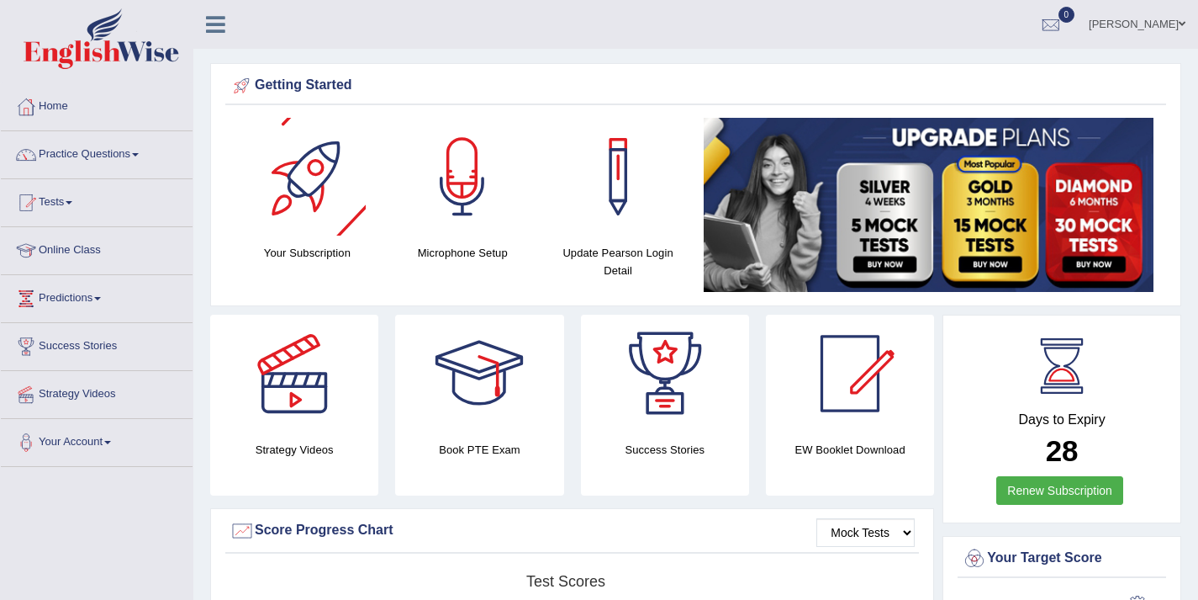 Image resolution: width=1198 pixels, height=600 pixels. Describe the element at coordinates (572, 531) in the screenshot. I see `div: Score Progress Chart` at that location.